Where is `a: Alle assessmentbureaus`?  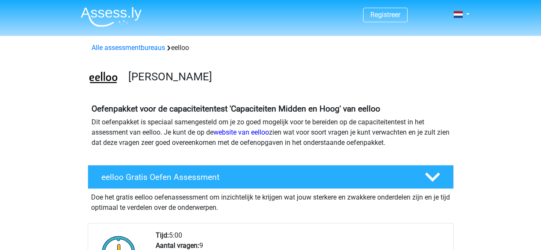
a: Alle assessmentbureaus is located at coordinates (128, 48).